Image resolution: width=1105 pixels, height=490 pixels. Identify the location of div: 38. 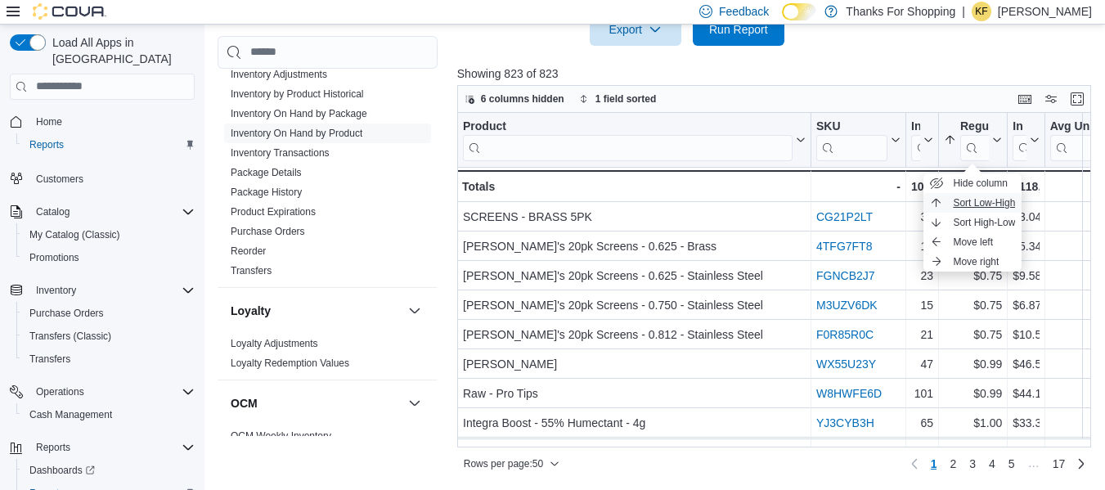
(922, 217).